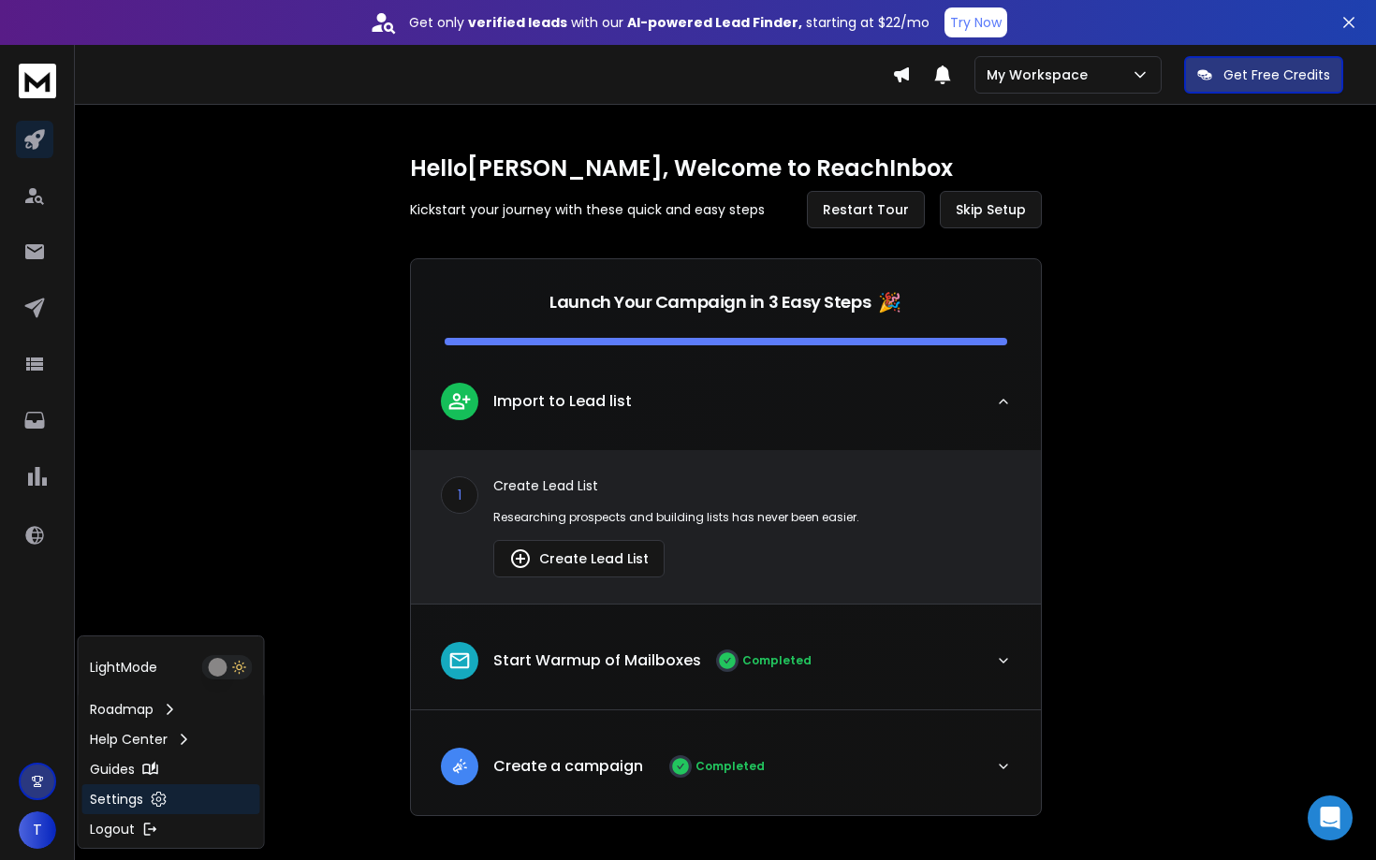 The height and width of the screenshot is (860, 1376). Describe the element at coordinates (990, 210) in the screenshot. I see `button: Skip Setup` at that location.